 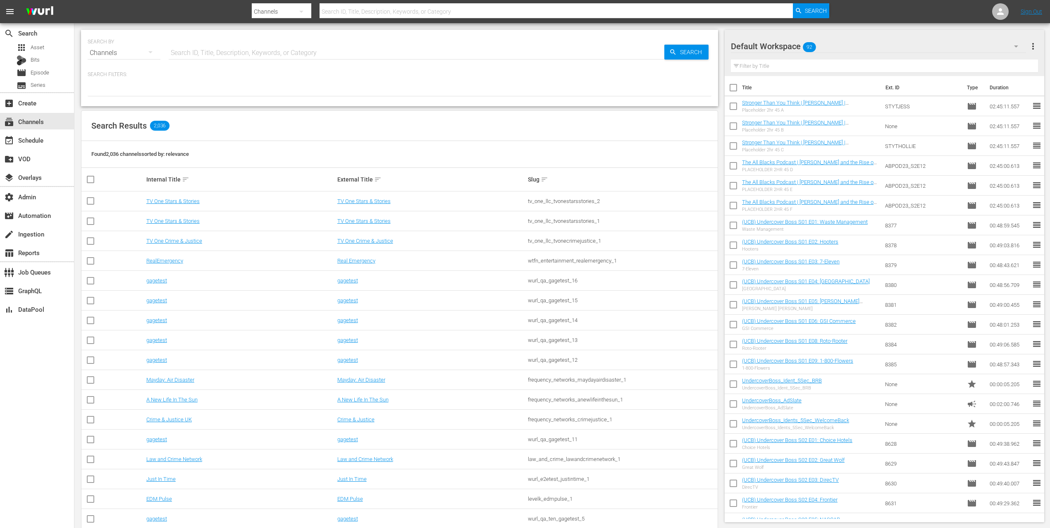 I want to click on td: 00:00:05.205, so click(x=1009, y=384).